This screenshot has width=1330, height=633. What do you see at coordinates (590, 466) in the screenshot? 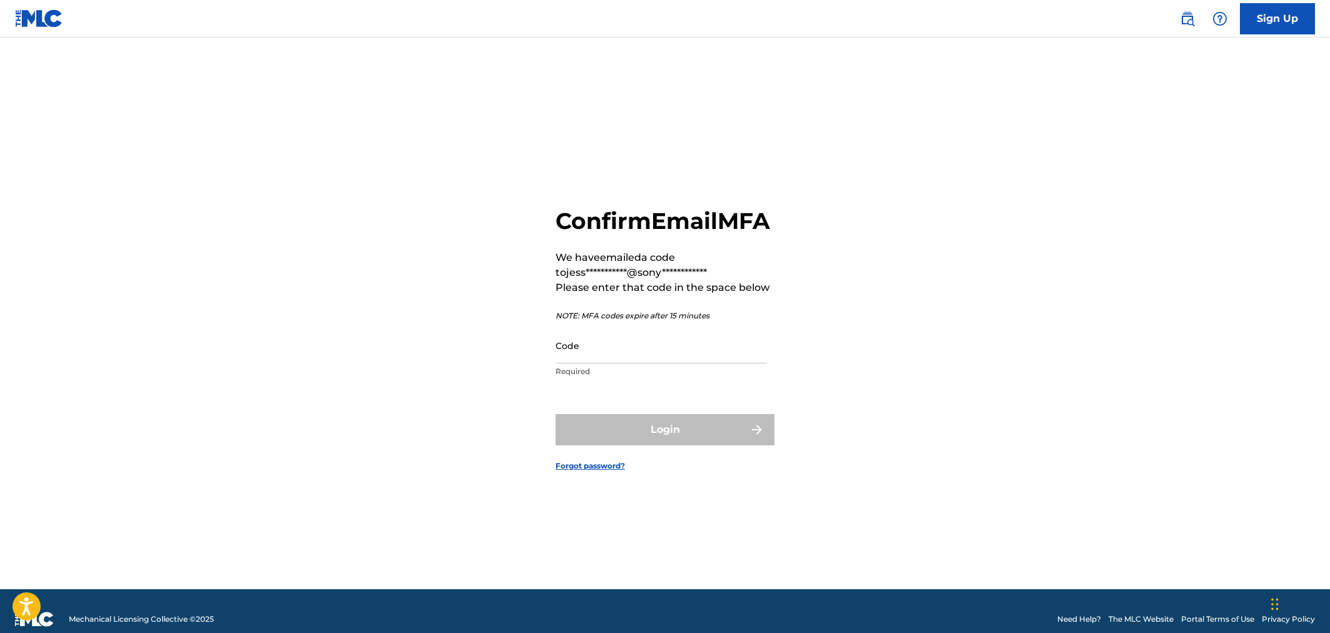
I see `a: Forgot password?` at bounding box center [590, 466].